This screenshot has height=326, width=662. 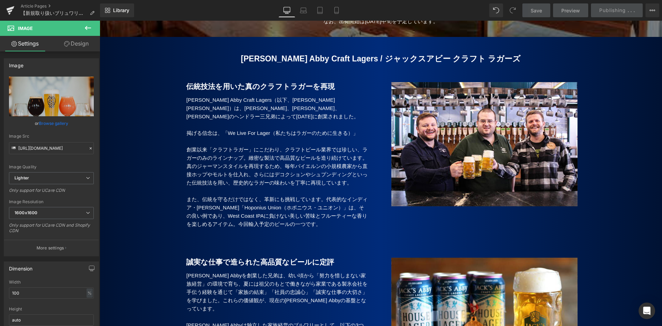 What do you see at coordinates (50, 248) in the screenshot?
I see `p: More settings` at bounding box center [50, 248].